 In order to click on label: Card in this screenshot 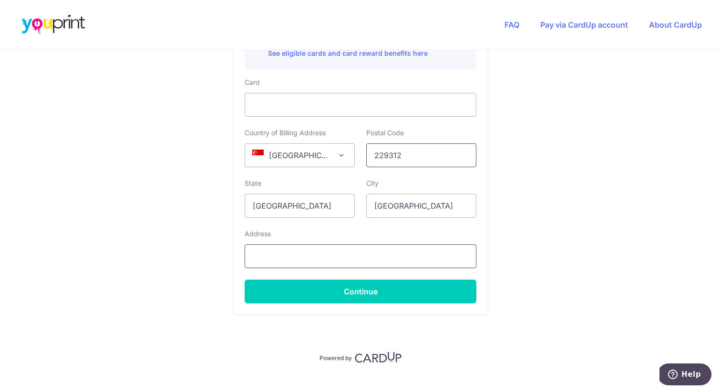, I will do `click(252, 82)`.